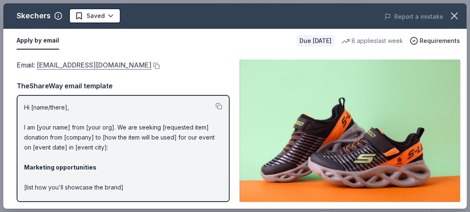  Describe the element at coordinates (414, 17) in the screenshot. I see `button: Report a mistake` at that location.